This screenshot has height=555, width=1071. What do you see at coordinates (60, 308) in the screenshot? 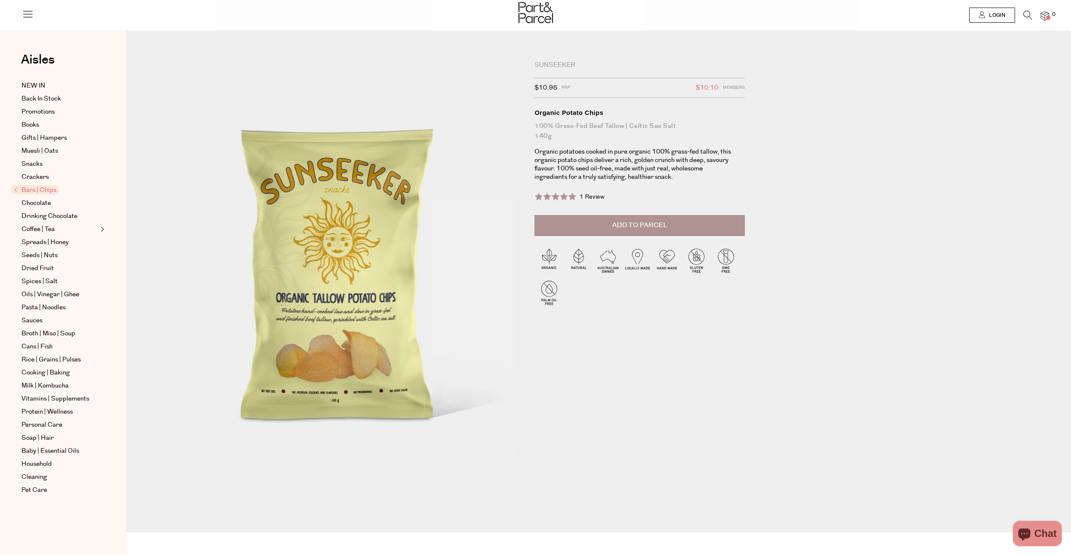
I see `a: Pasta | Noodles` at bounding box center [60, 308].